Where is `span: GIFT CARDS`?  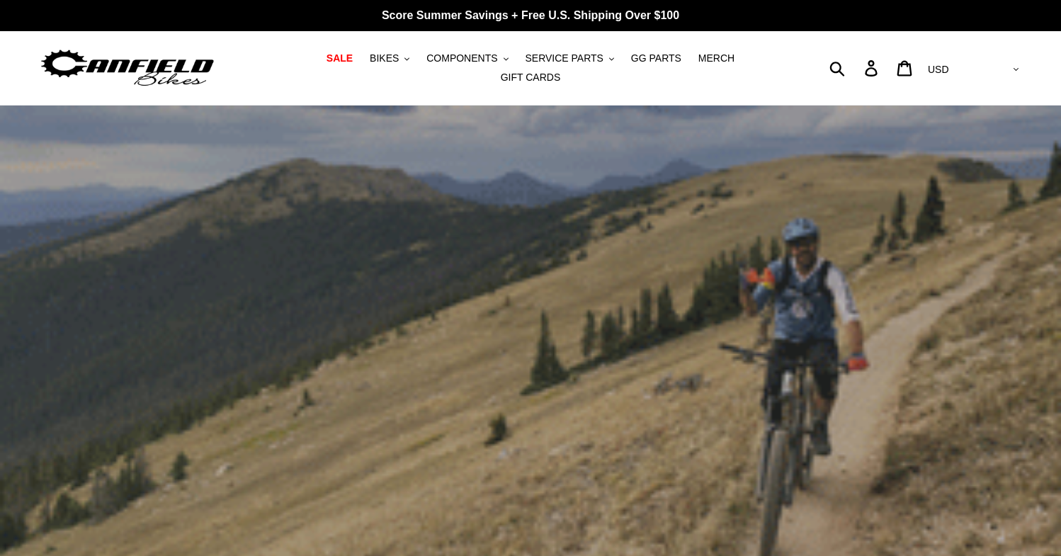 span: GIFT CARDS is located at coordinates (531, 77).